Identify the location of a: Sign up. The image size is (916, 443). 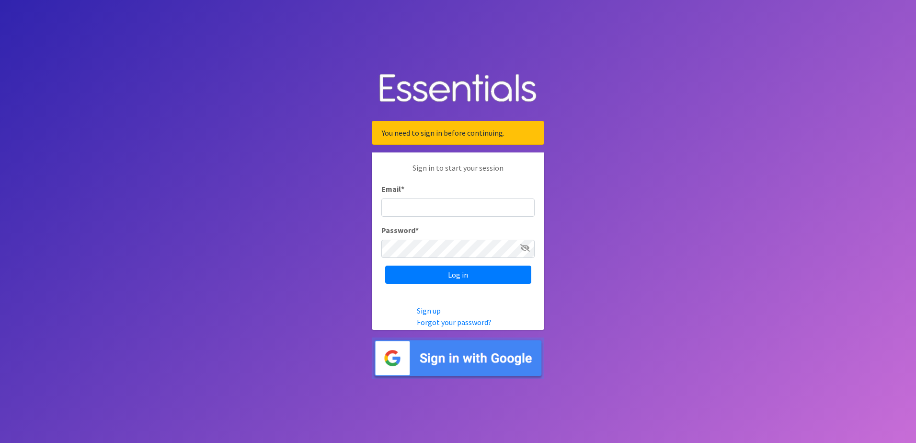
(429, 310).